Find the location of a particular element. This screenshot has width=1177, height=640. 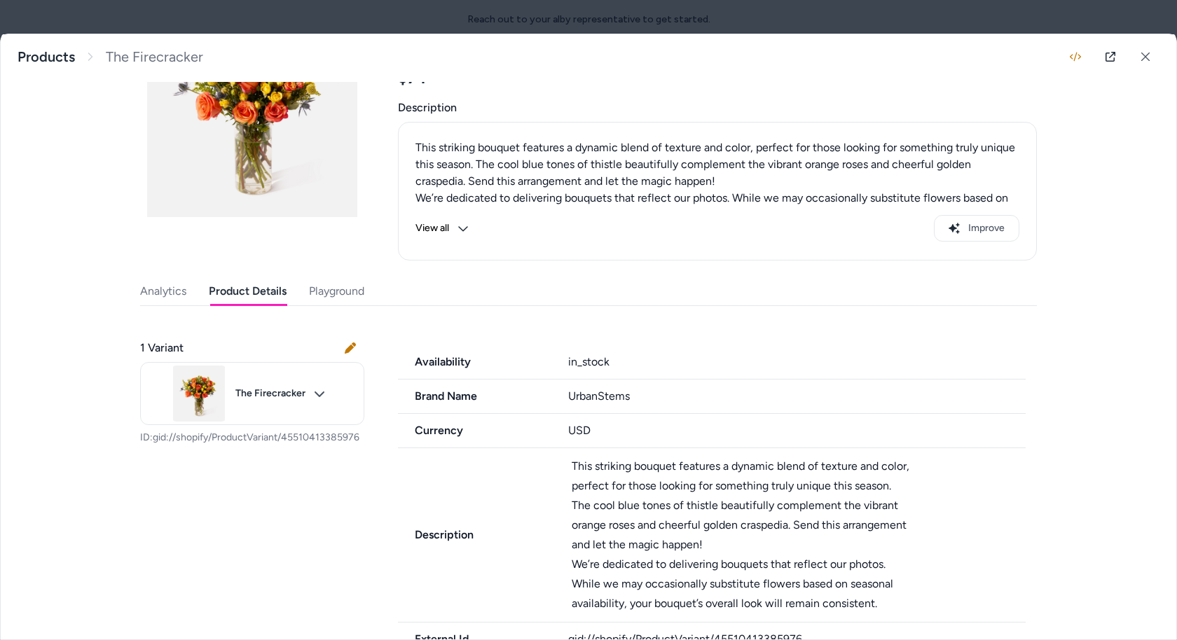

span: 1 Variant is located at coordinates (162, 348).